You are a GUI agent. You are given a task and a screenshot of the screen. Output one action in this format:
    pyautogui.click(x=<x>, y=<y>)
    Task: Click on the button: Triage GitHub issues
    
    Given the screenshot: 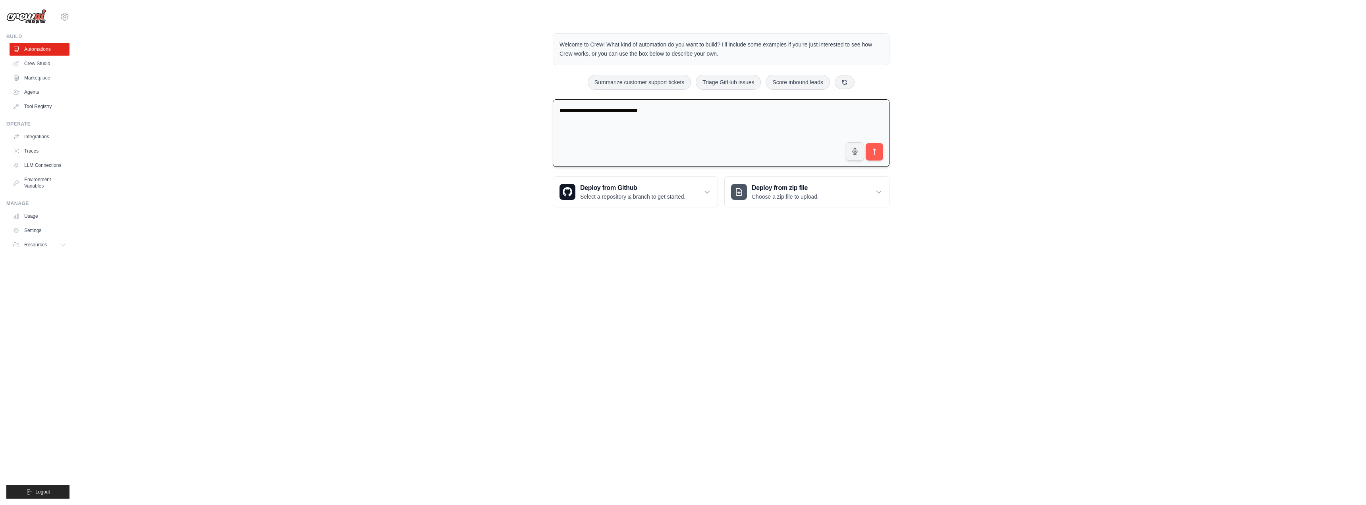 What is the action you would take?
    pyautogui.click(x=728, y=82)
    